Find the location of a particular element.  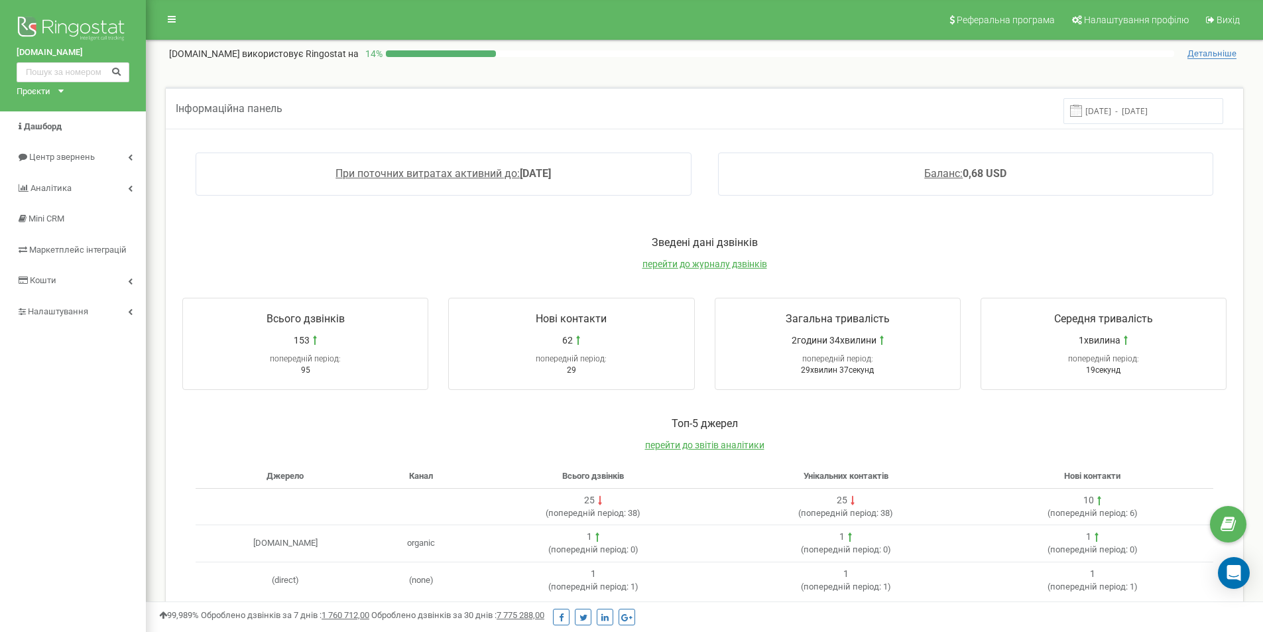

span: Інформаційна панель is located at coordinates (229, 108).